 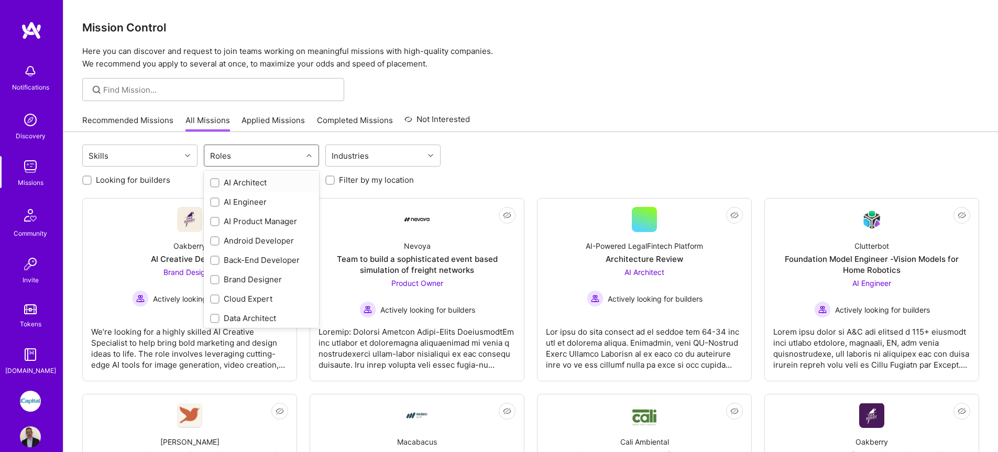 I want to click on div: AI Product Manager, so click(x=262, y=221).